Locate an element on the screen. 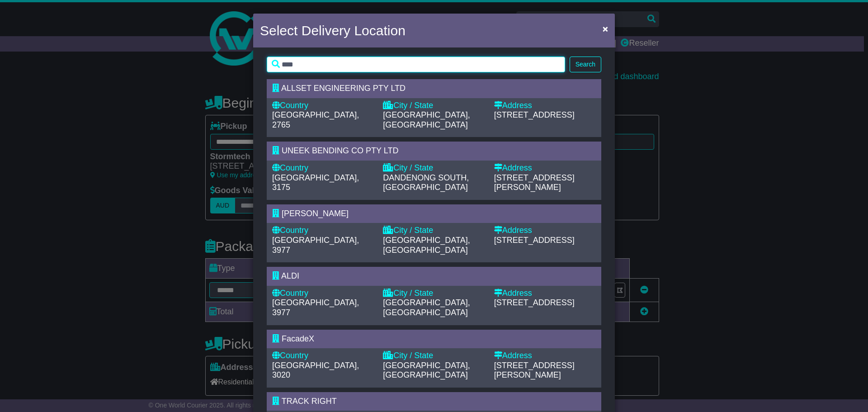 The height and width of the screenshot is (412, 868). h4: Select Delivery Location is located at coordinates (333, 30).